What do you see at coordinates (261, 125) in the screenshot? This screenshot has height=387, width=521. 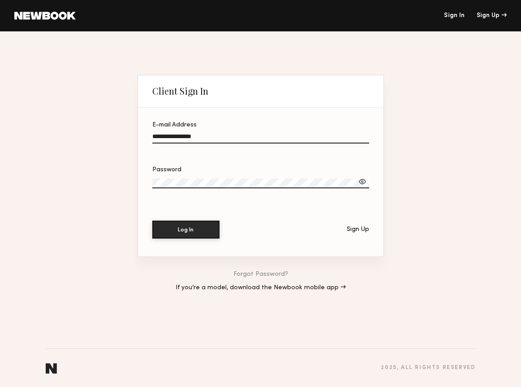 I see `div: E-mail Address` at bounding box center [261, 125].